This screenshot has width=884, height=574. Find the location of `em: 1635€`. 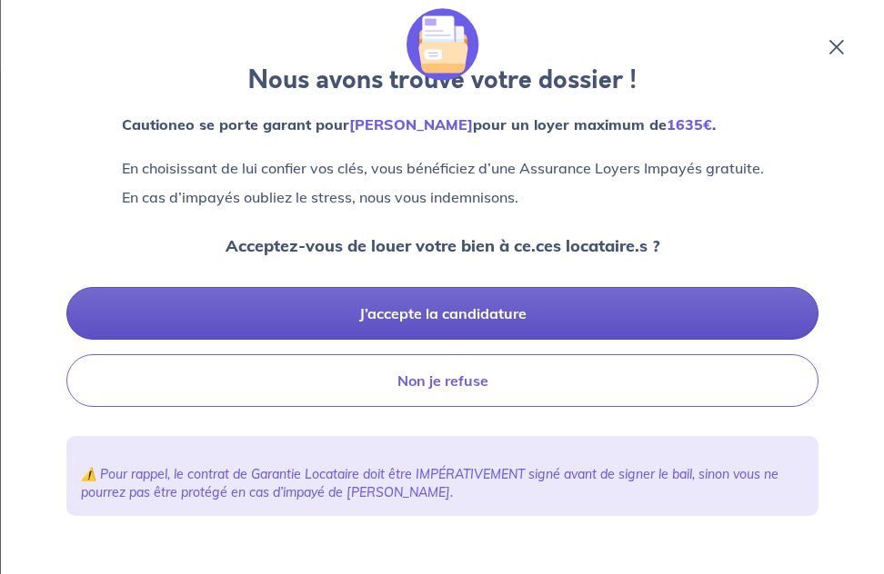

em: 1635€ is located at coordinates (689, 125).